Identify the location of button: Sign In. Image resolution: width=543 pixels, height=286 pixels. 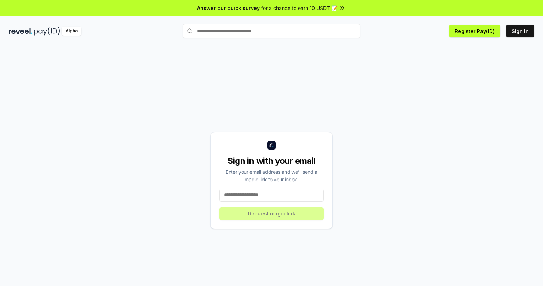
(520, 31).